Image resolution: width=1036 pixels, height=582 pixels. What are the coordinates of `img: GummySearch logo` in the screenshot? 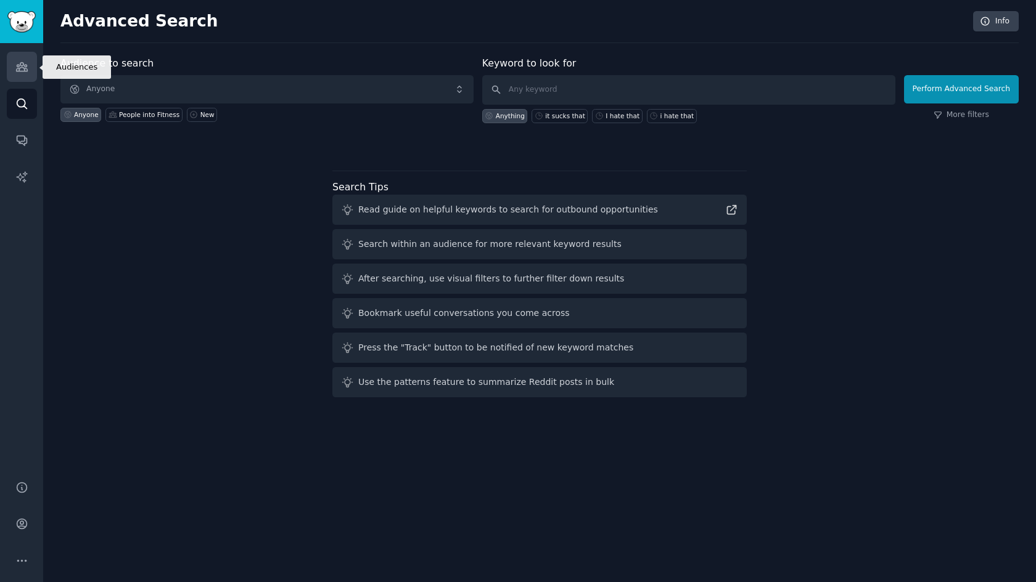 It's located at (22, 22).